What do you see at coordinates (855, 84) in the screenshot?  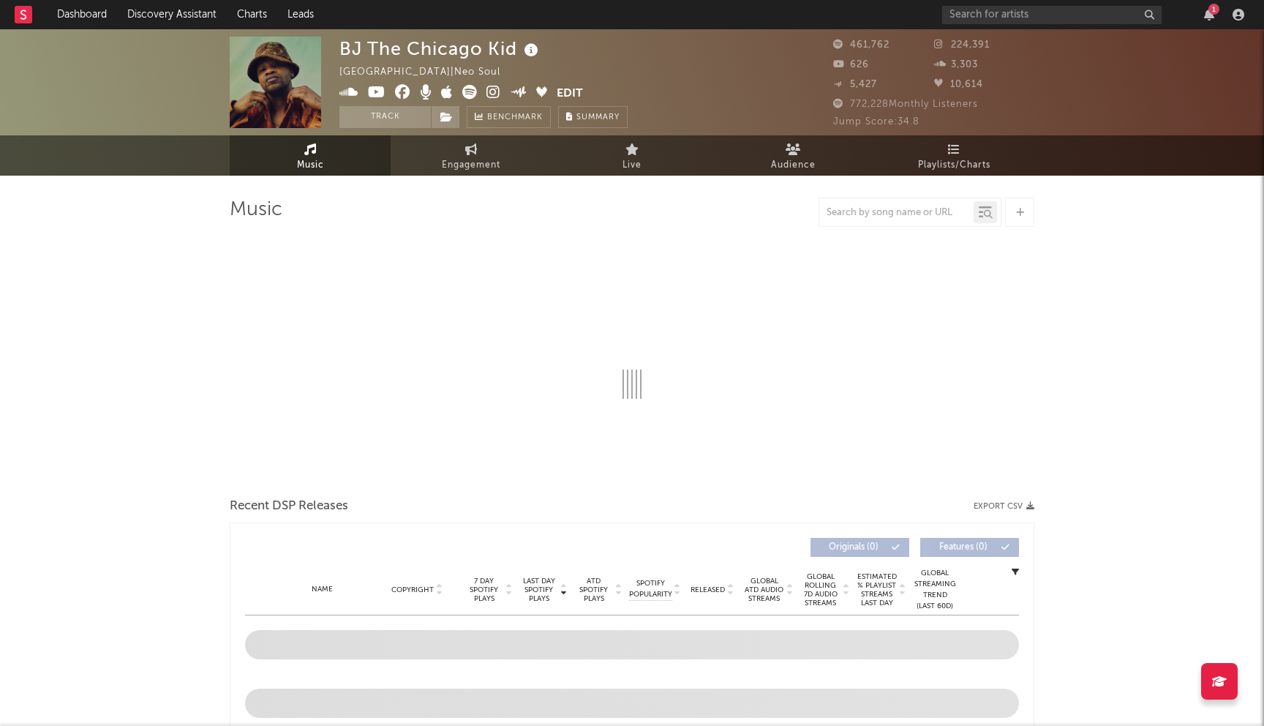 I see `span: 5,427` at bounding box center [855, 84].